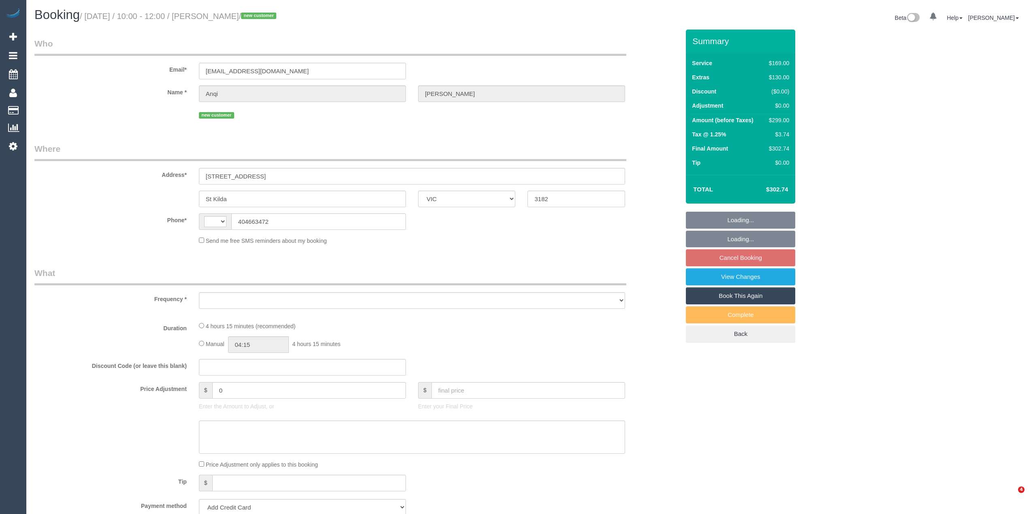 This screenshot has width=1029, height=514. Describe the element at coordinates (330, 47) in the screenshot. I see `legend: Who` at that location.